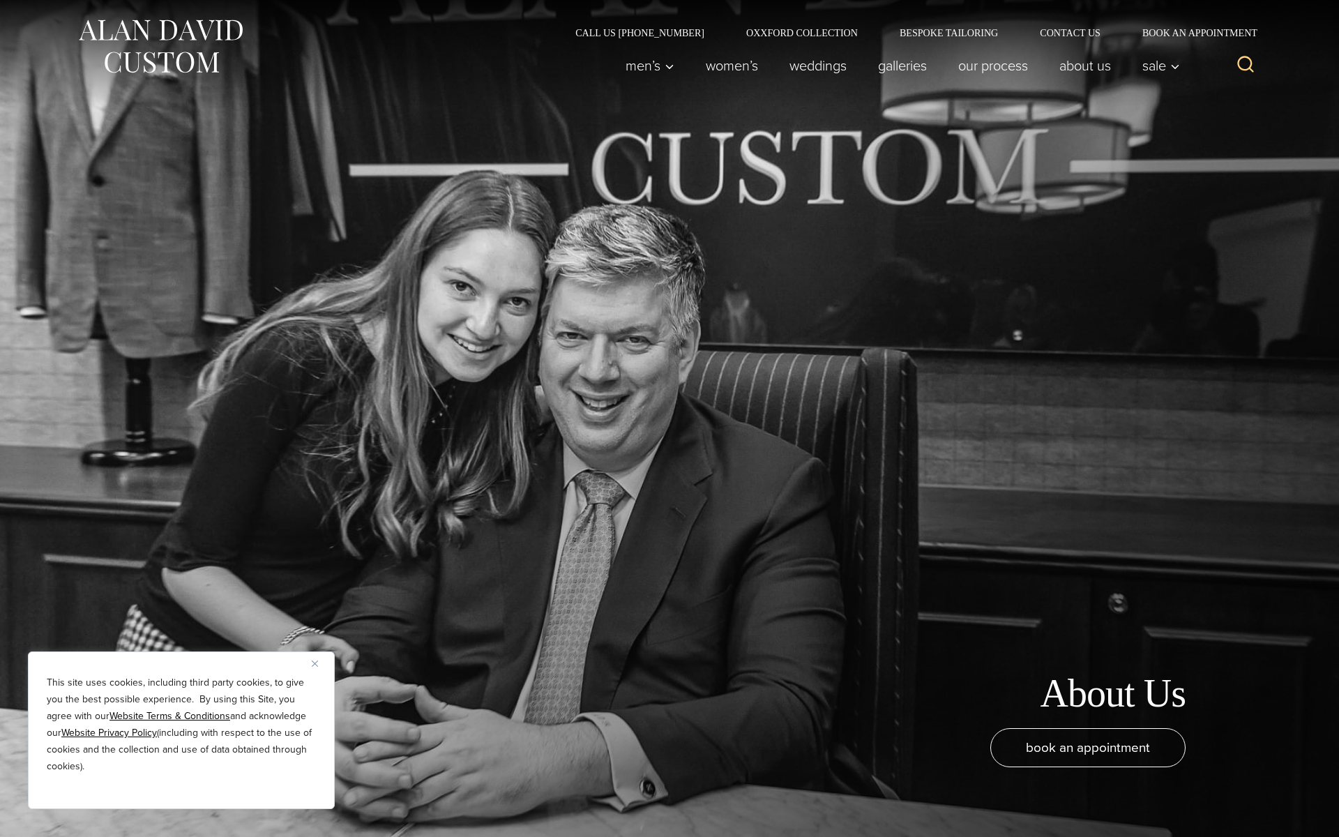 The width and height of the screenshot is (1339, 837). Describe the element at coordinates (169, 716) in the screenshot. I see `u: Website Terms & Conditions` at that location.